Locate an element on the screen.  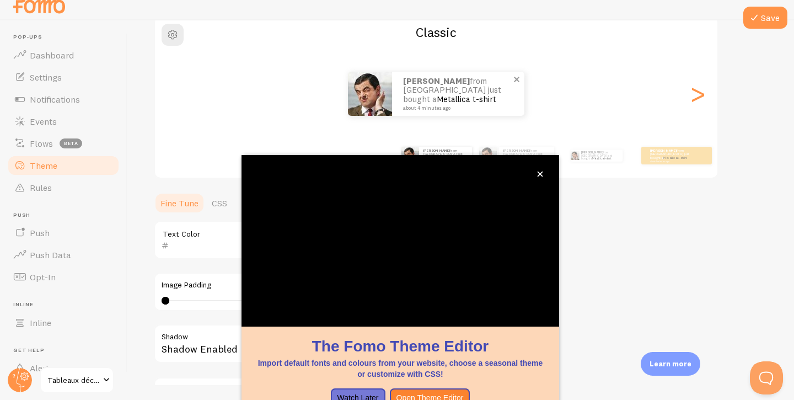
span: Flows is located at coordinates (41, 143).